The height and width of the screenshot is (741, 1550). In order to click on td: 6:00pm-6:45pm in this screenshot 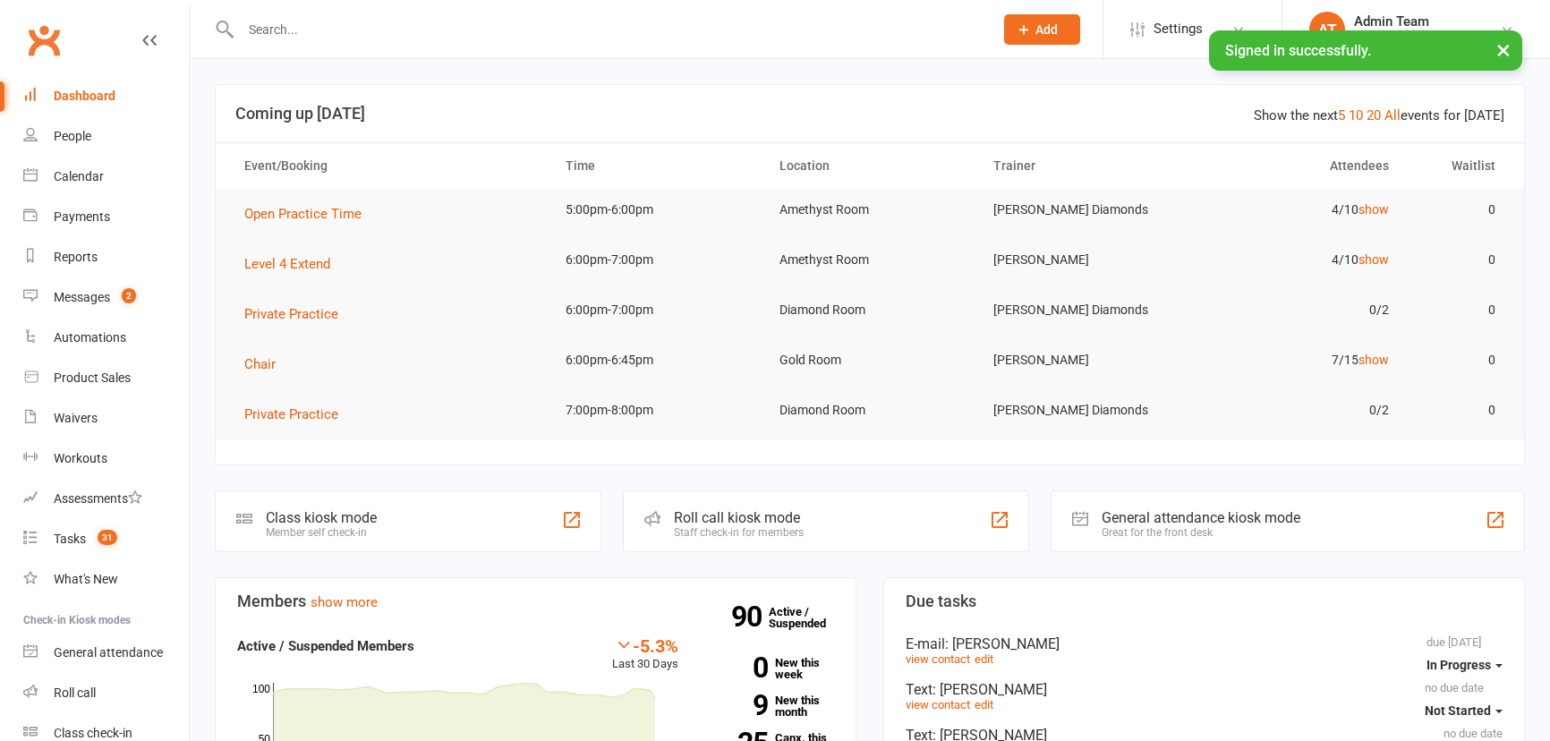, I will do `click(656, 360)`.